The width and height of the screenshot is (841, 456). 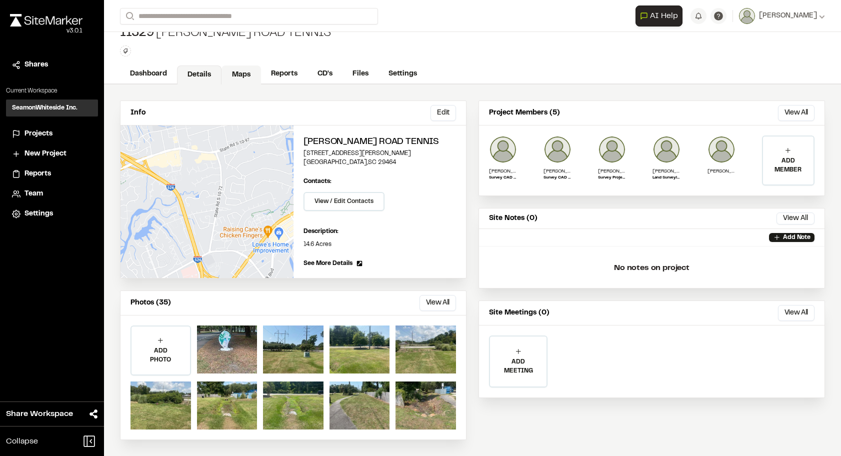 I want to click on p: Survey Project Manager, so click(x=612, y=178).